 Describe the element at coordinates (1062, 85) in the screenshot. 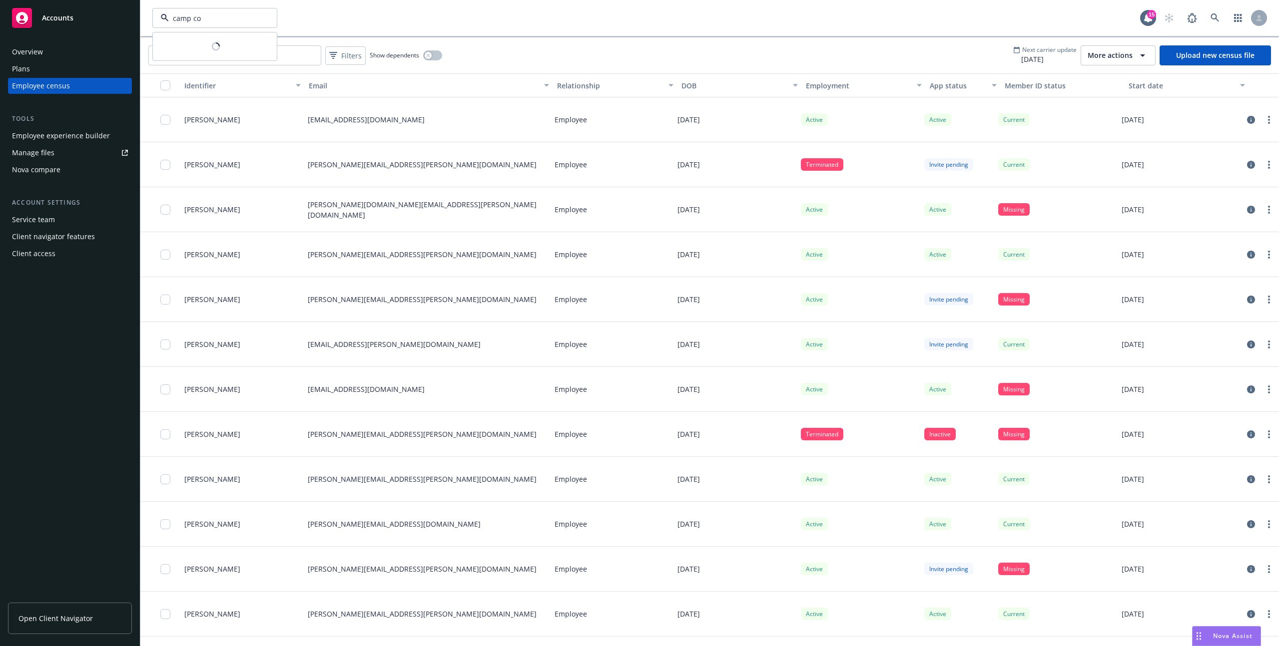

I see `div: Member ID status` at that location.